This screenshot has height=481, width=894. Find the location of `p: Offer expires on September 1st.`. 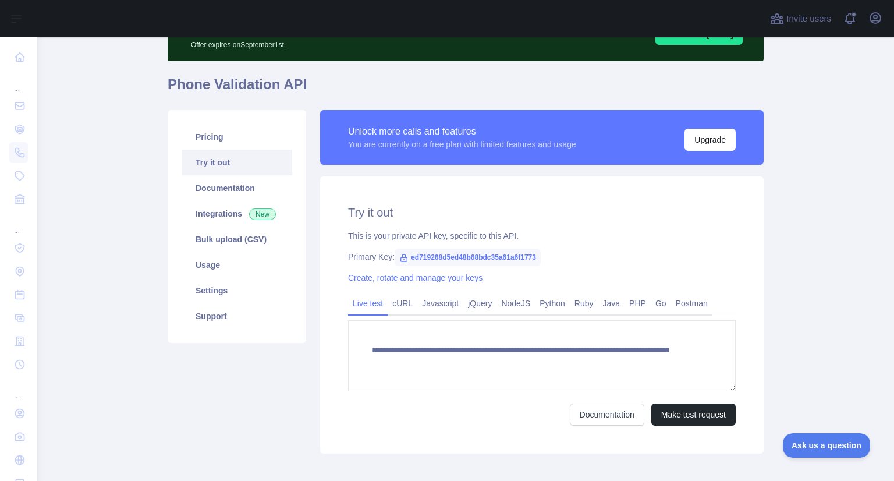

p: Offer expires on September 1st. is located at coordinates (350, 42).